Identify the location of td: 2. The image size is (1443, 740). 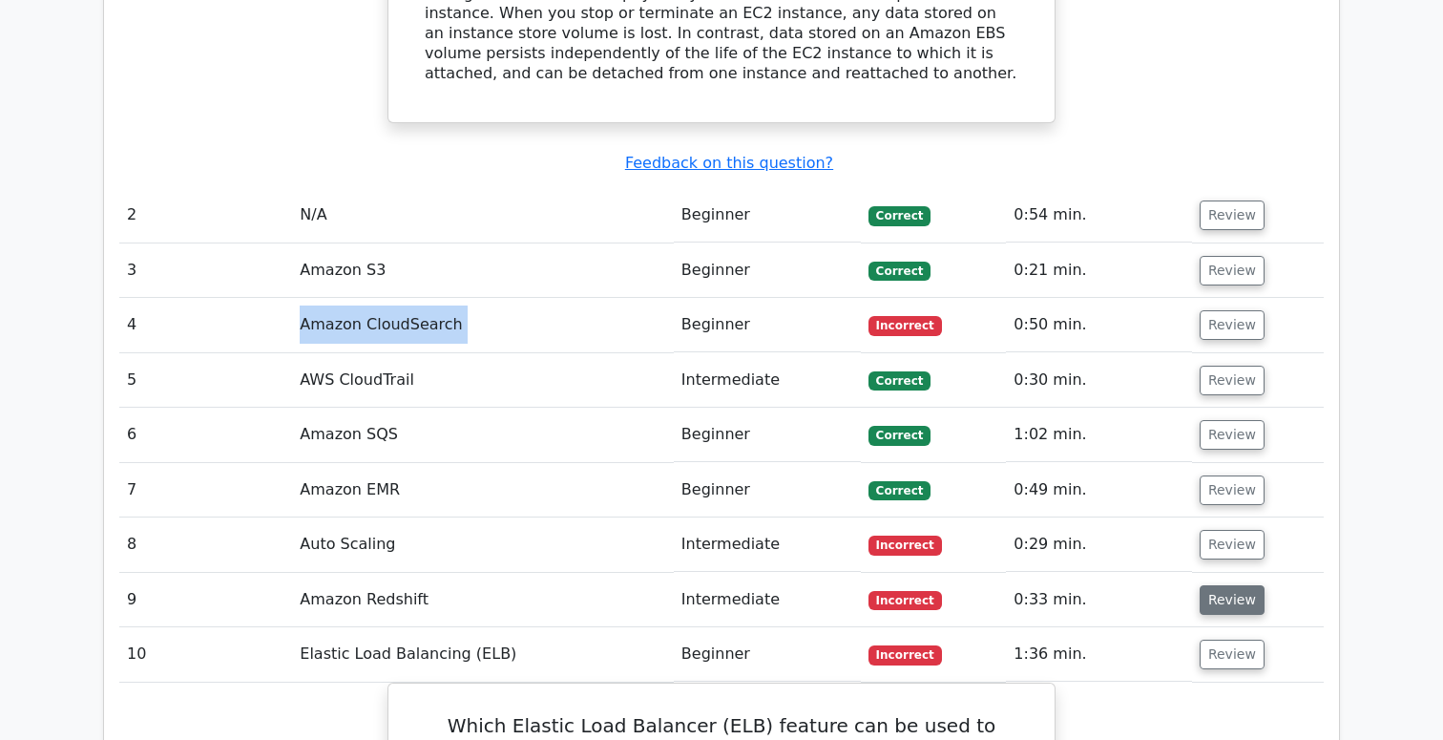
(205, 215).